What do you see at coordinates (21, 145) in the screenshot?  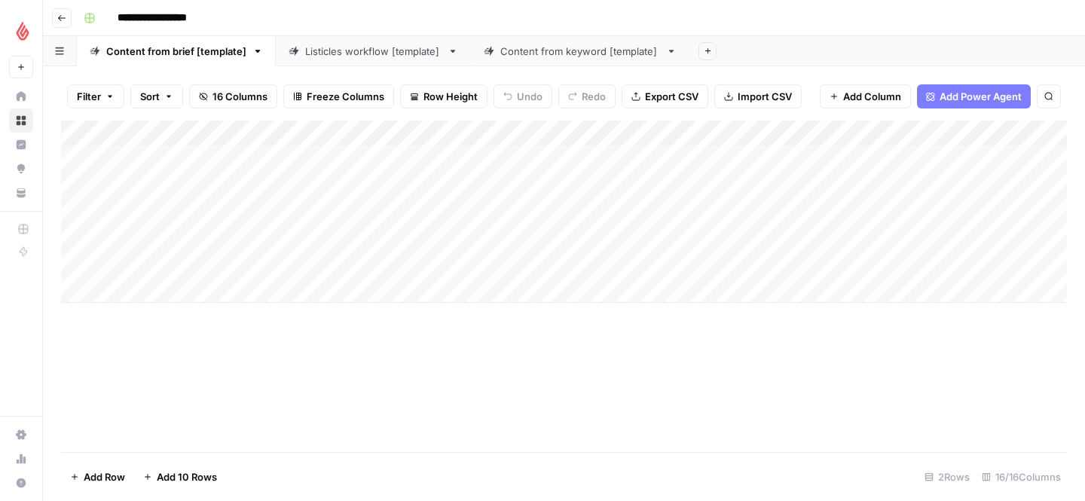 I see `a: Insights` at bounding box center [21, 145].